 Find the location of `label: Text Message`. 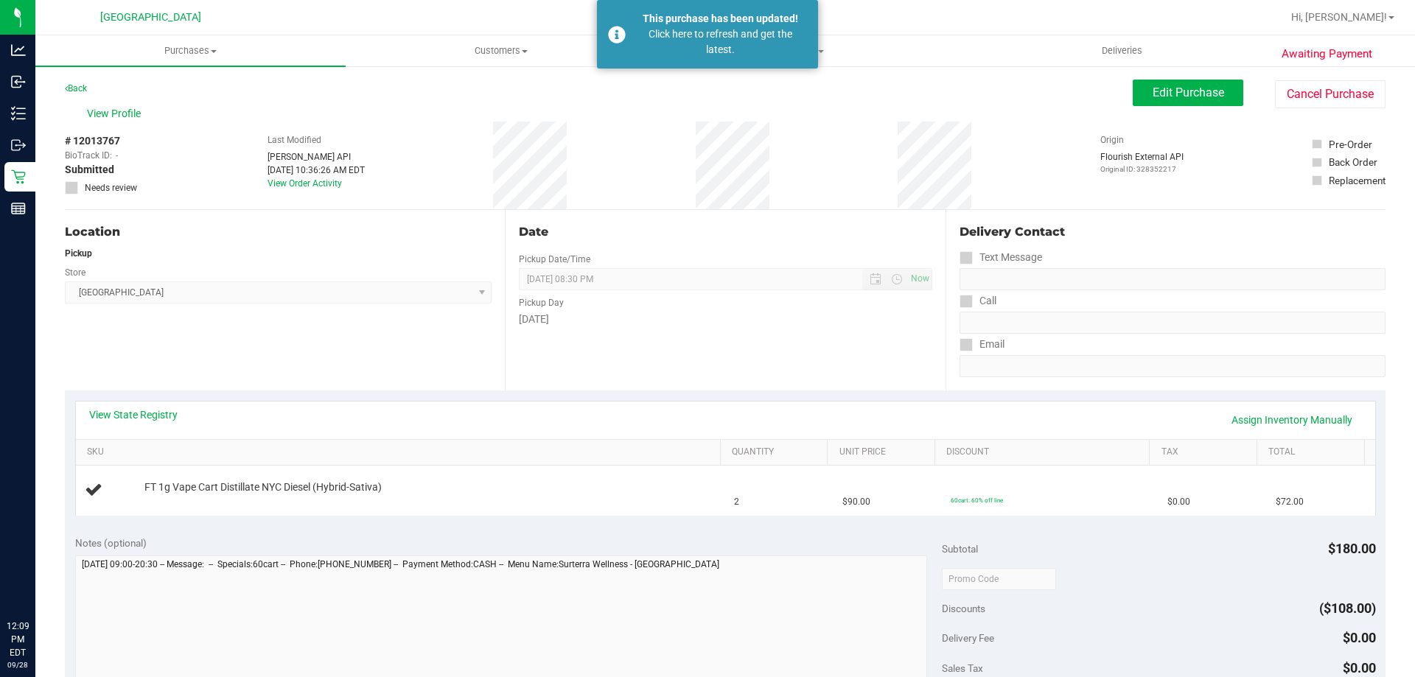

label: Text Message is located at coordinates (1001, 257).